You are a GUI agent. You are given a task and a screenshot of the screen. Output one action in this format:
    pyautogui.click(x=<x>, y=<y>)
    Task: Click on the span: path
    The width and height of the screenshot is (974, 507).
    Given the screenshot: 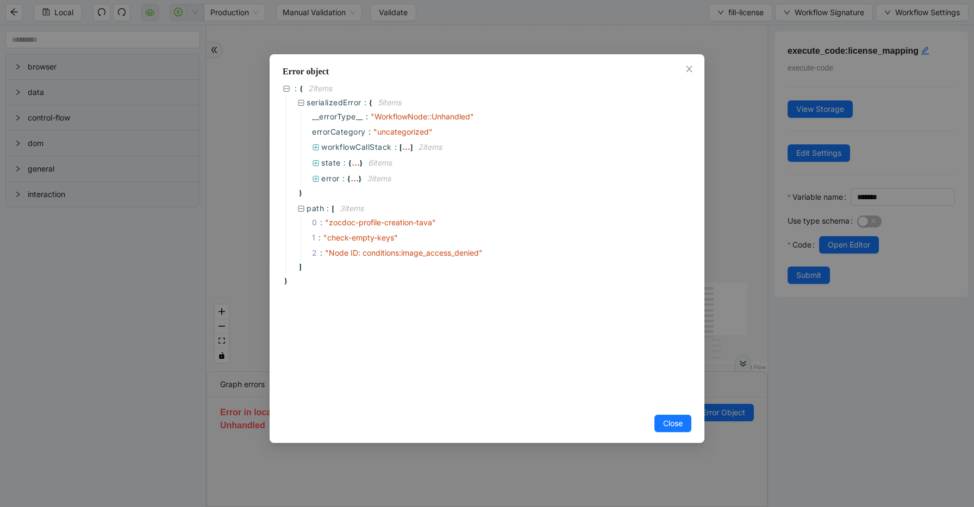 What is the action you would take?
    pyautogui.click(x=315, y=208)
    